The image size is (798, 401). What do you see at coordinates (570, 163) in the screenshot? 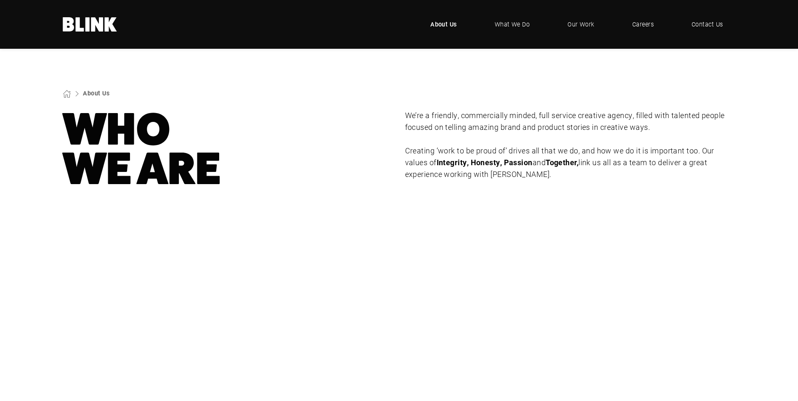
I see `p: Creating ‘work to be proud of’ drives all that we do, and how we do it is important too. Our valu...` at bounding box center [570, 163].